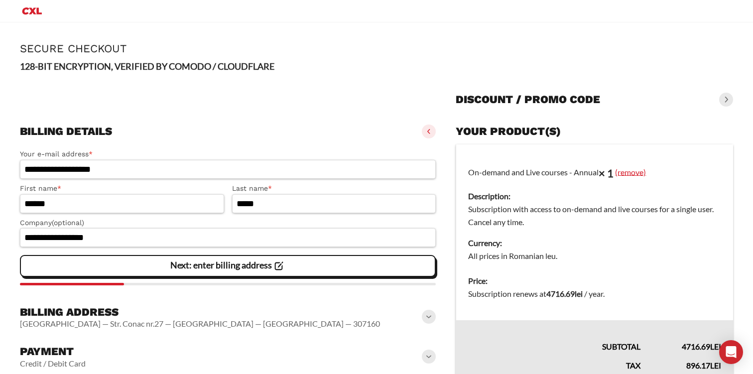  I want to click on label: Last name, so click(334, 188).